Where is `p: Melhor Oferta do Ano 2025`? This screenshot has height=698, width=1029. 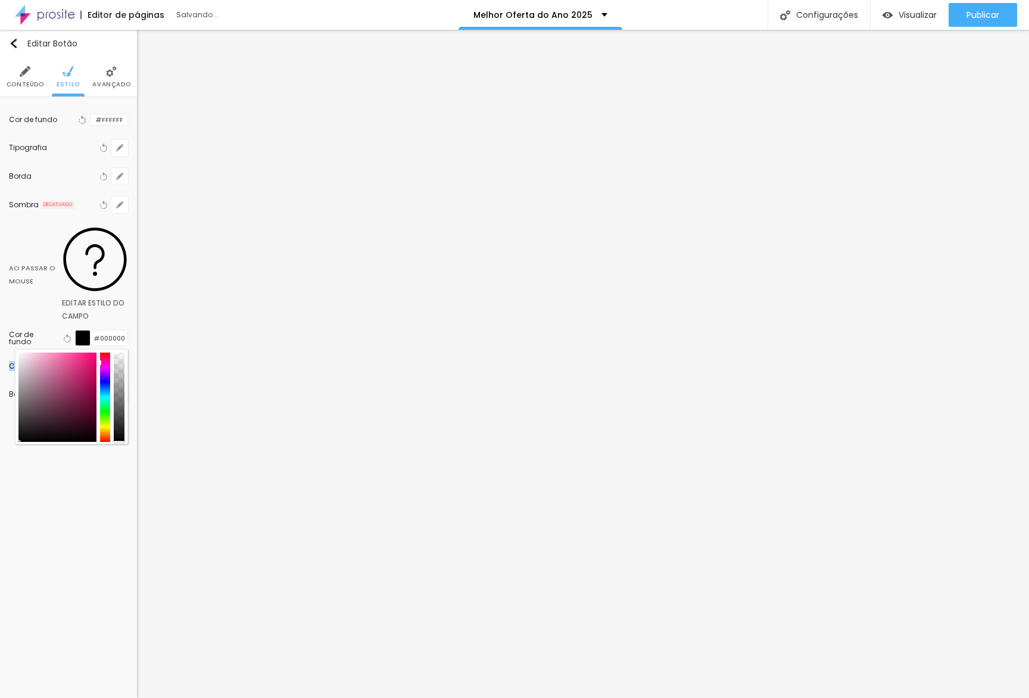 p: Melhor Oferta do Ano 2025 is located at coordinates (533, 15).